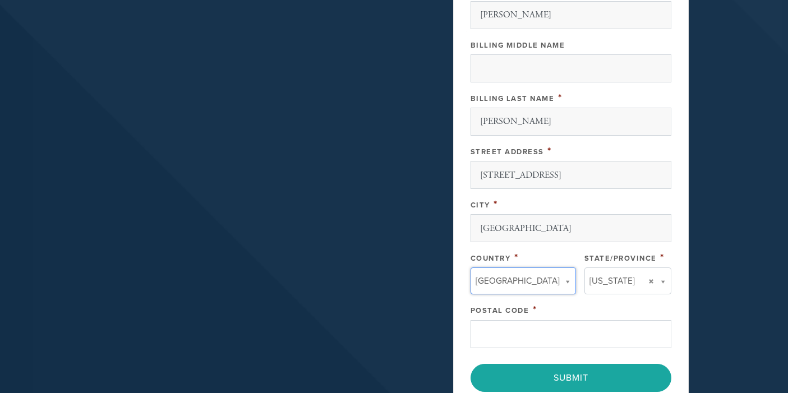  I want to click on label: Country, so click(491, 259).